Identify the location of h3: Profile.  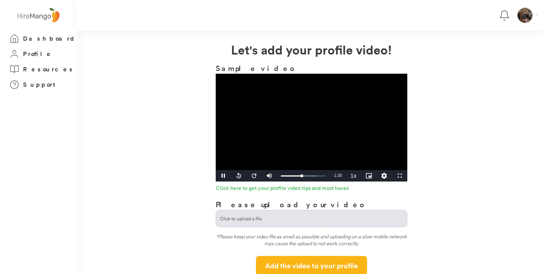
(38, 54).